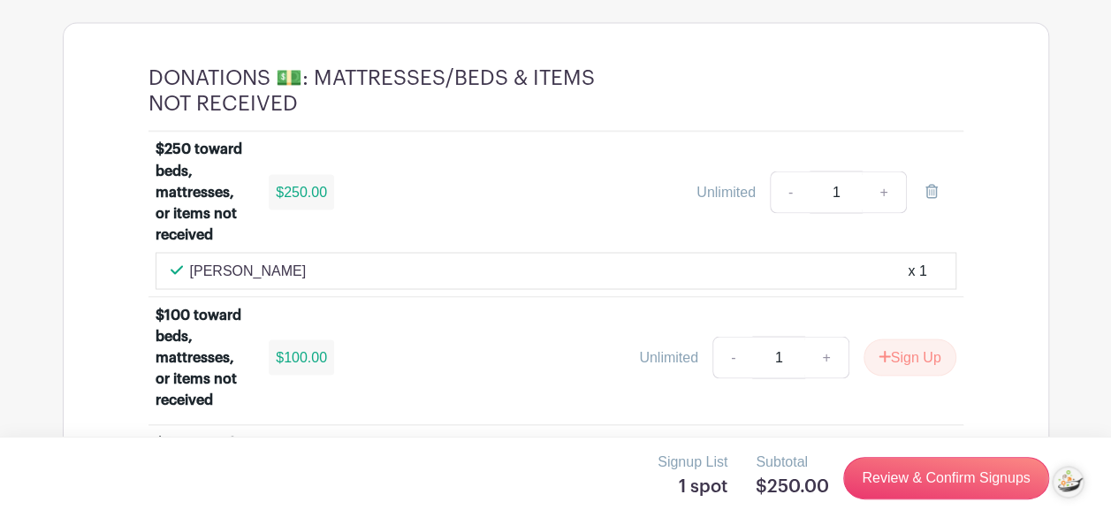 This screenshot has height=525, width=1111. What do you see at coordinates (910, 357) in the screenshot?
I see `button: Sign Up` at bounding box center [910, 357].